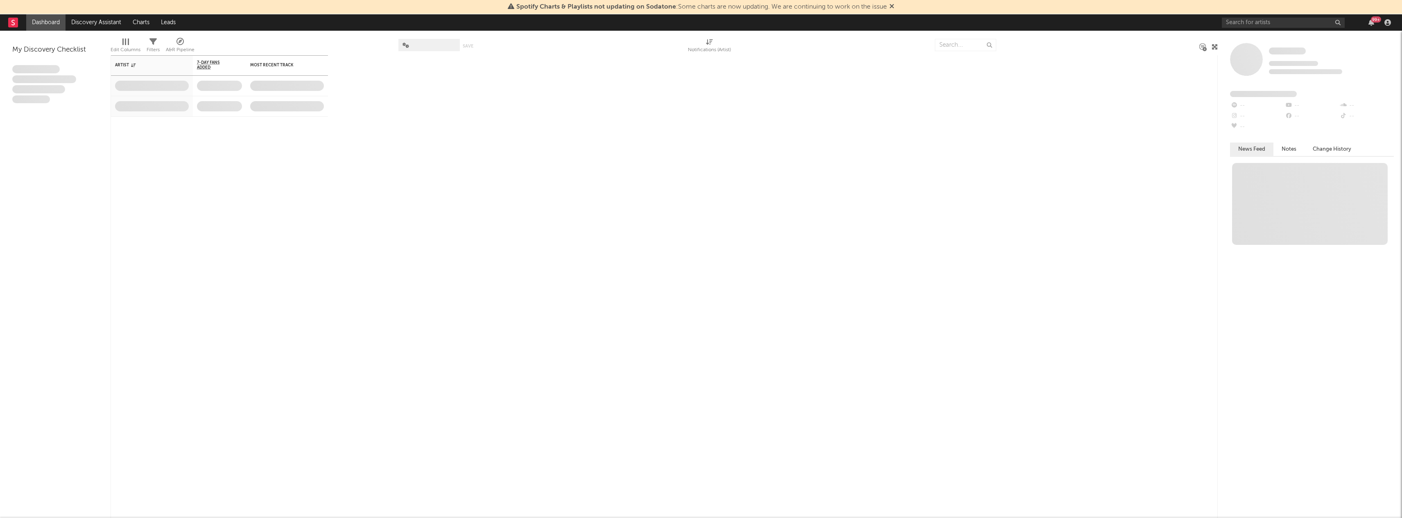 This screenshot has height=518, width=1402. What do you see at coordinates (1284, 23) in the screenshot?
I see `input: Search for artists` at bounding box center [1284, 23].